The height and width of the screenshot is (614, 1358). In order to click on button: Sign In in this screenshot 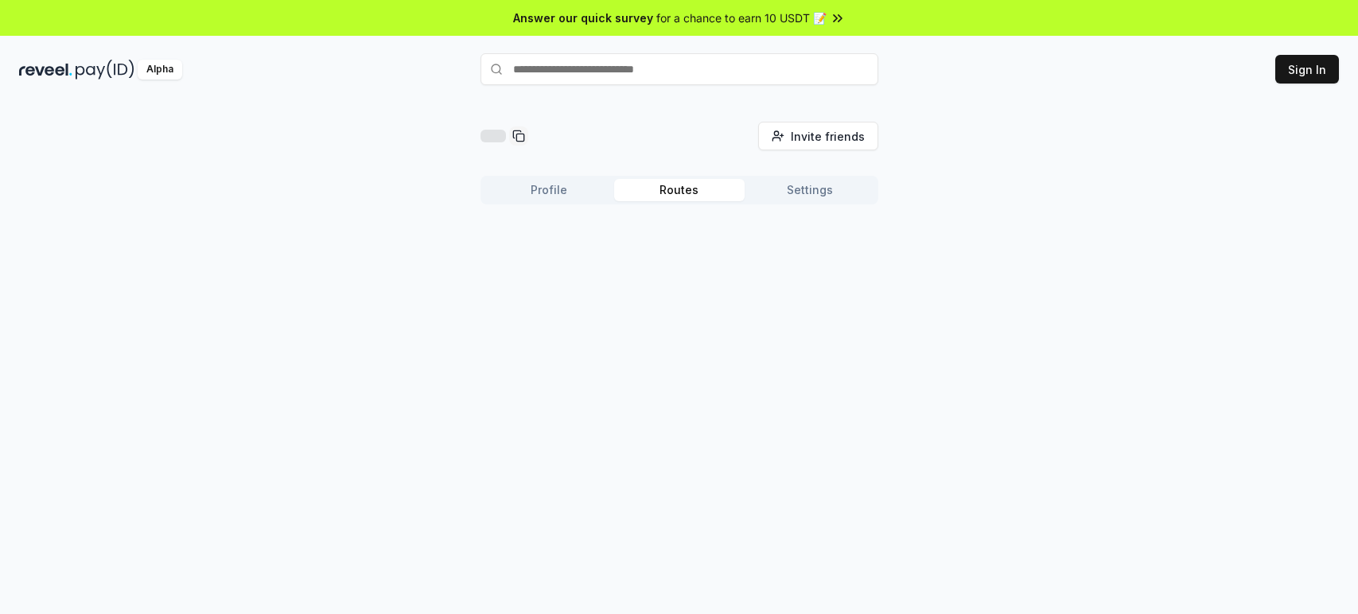, I will do `click(1307, 69)`.